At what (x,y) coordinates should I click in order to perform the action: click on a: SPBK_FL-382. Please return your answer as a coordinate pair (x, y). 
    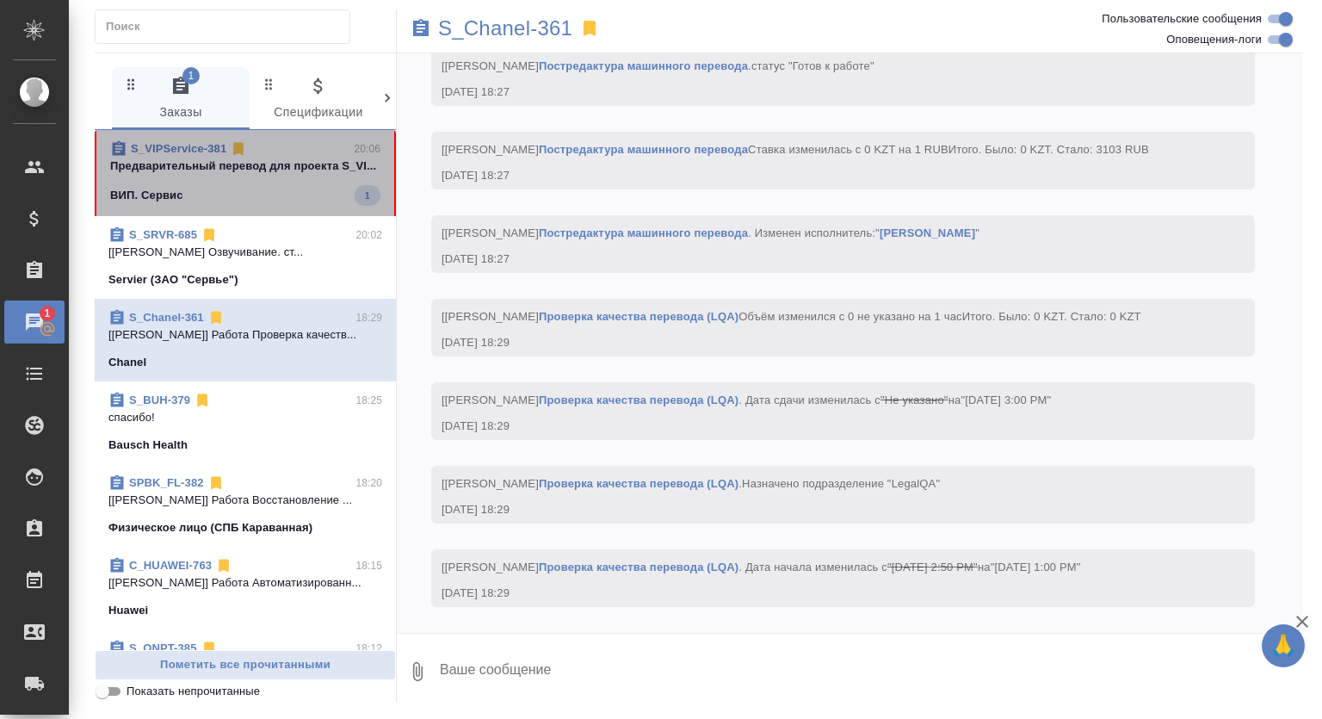
    Looking at the image, I should click on (166, 482).